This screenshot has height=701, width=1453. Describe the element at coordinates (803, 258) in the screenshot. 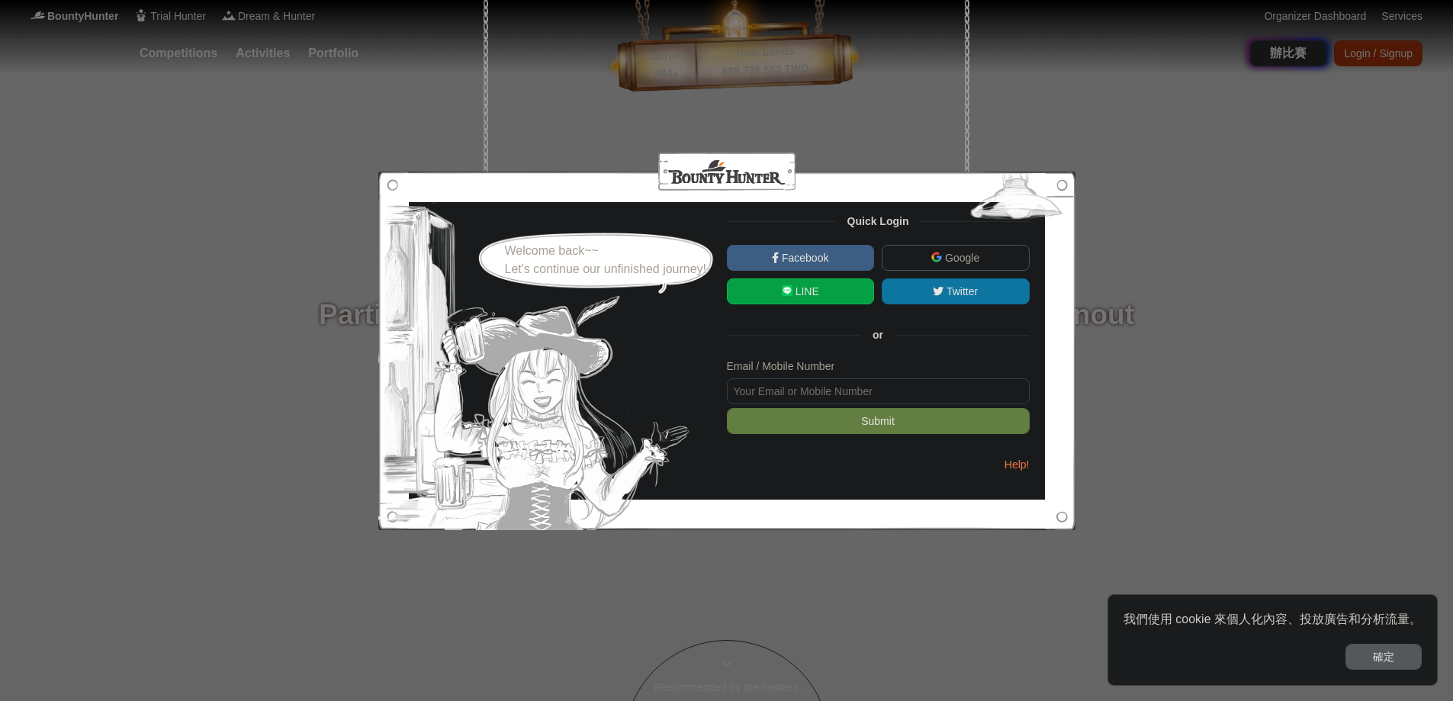

I see `span: Facebook` at that location.